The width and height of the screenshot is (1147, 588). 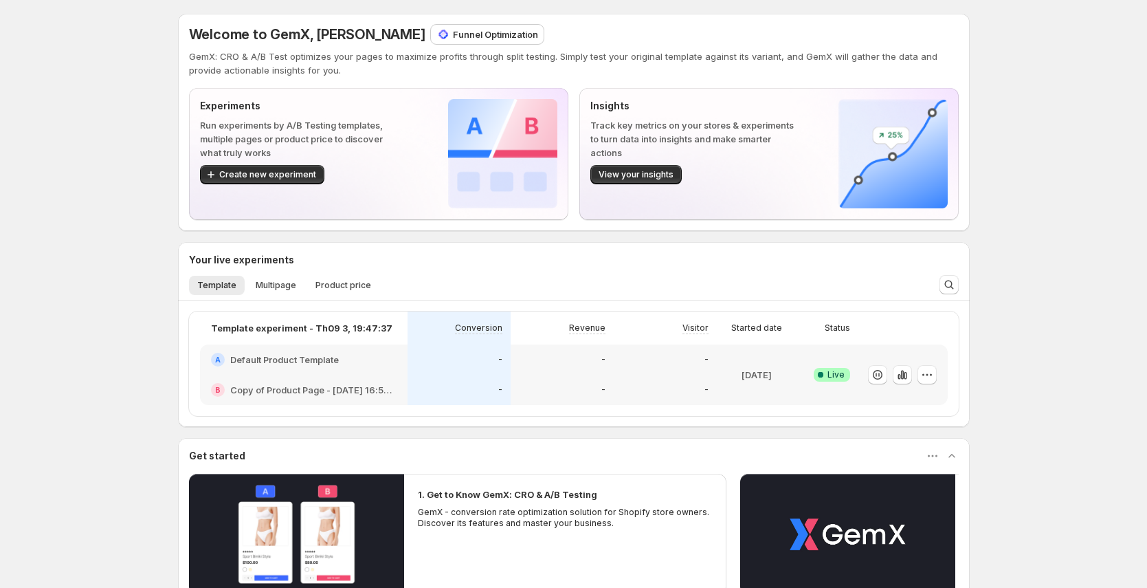 I want to click on button: View your insights, so click(x=636, y=175).